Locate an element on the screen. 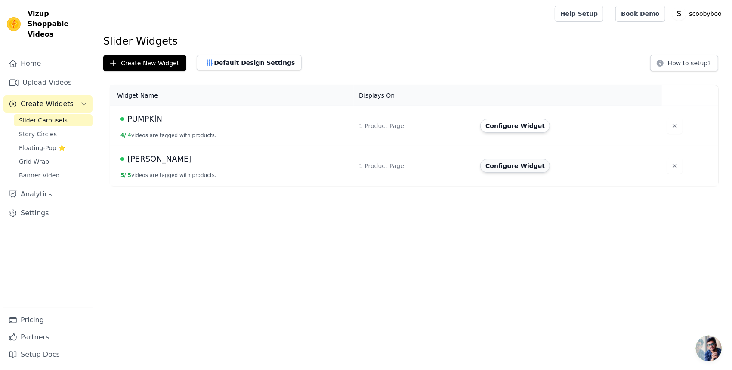 This screenshot has height=370, width=732. a: Setup Docs is located at coordinates (48, 355).